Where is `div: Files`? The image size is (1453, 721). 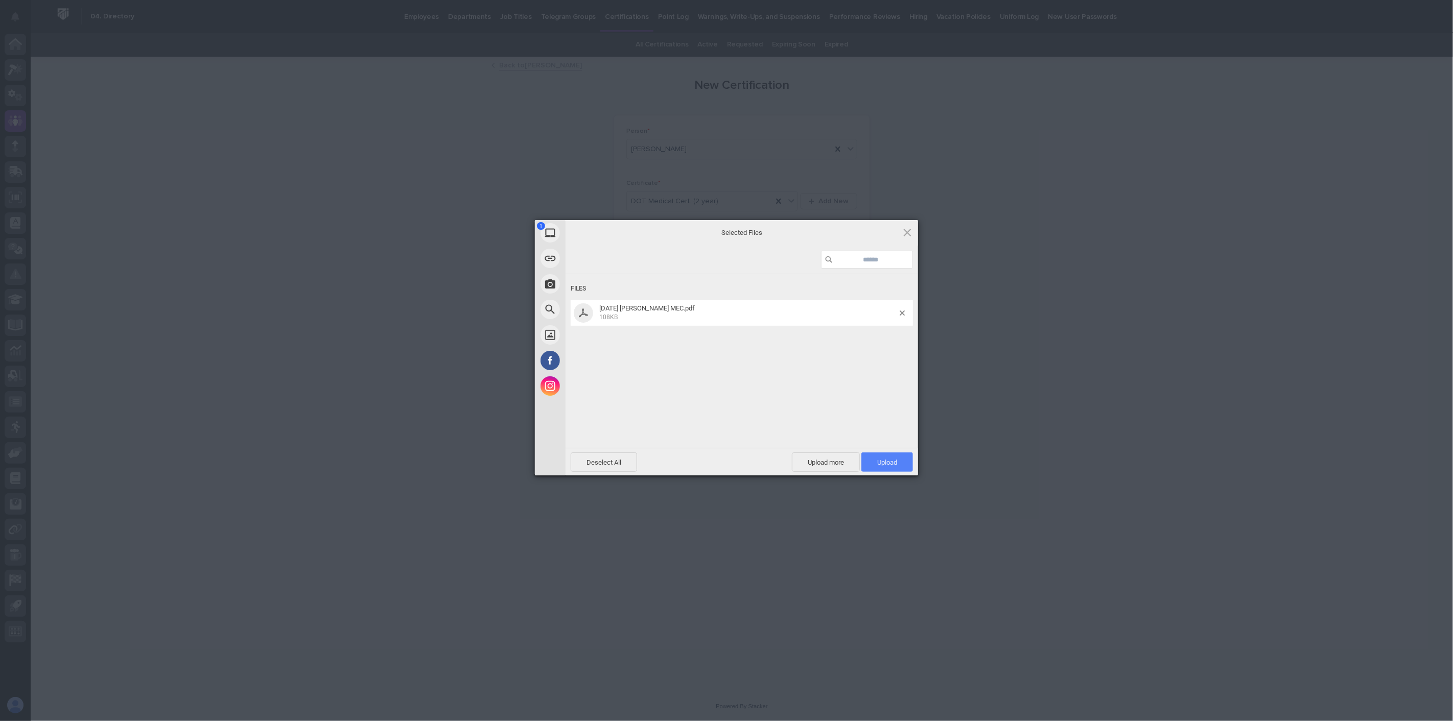
div: Files is located at coordinates (742, 289).